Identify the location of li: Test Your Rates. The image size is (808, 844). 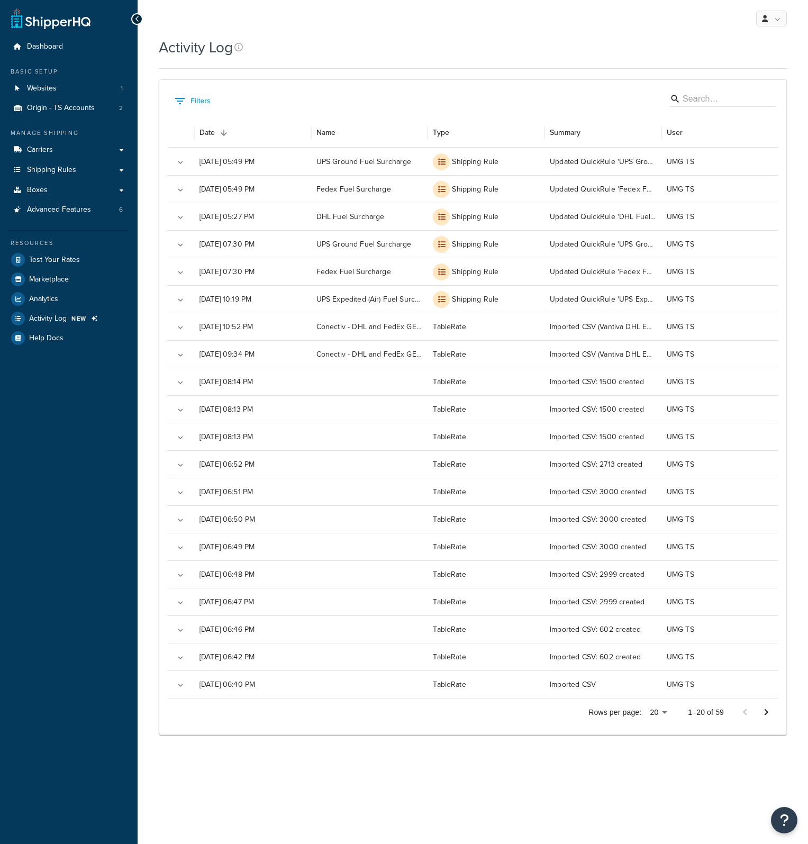
(69, 260).